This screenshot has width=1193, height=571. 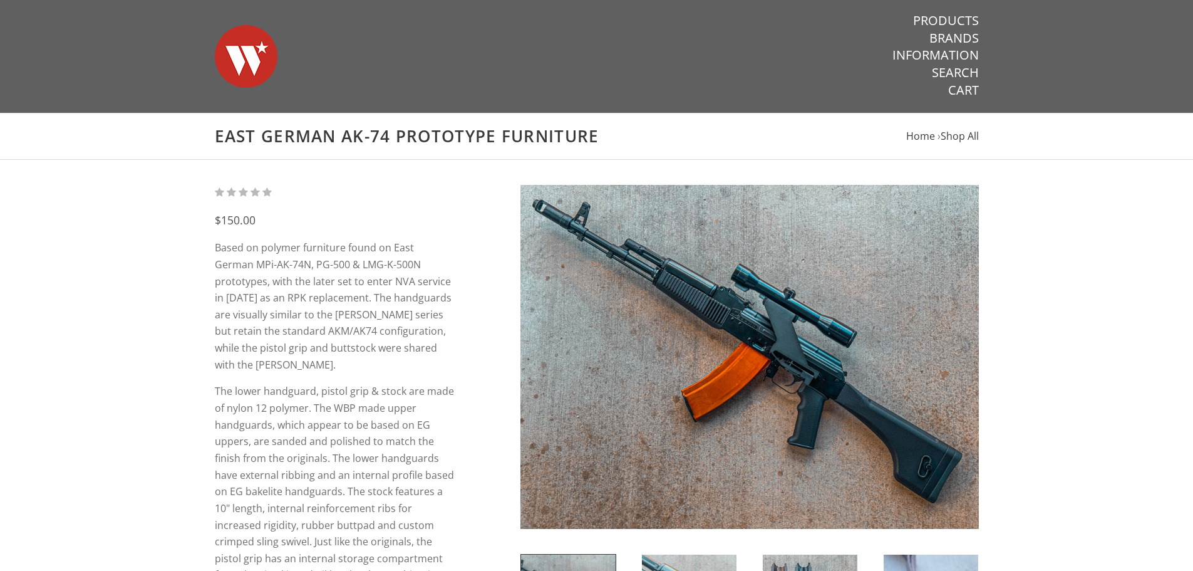 What do you see at coordinates (246, 56) in the screenshot?
I see `img: Warsaw Wood Co.` at bounding box center [246, 56].